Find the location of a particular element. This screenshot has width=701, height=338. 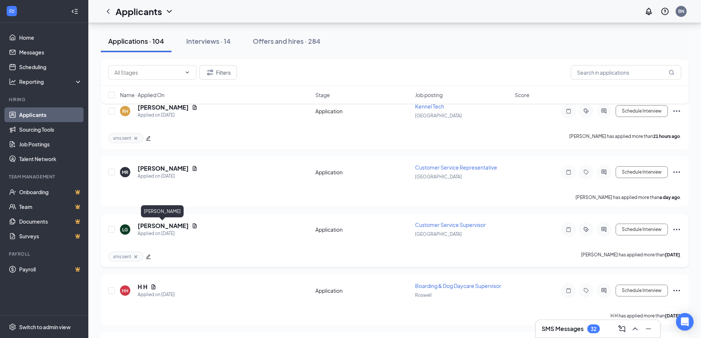

b: 21 hours ago is located at coordinates (666, 136).